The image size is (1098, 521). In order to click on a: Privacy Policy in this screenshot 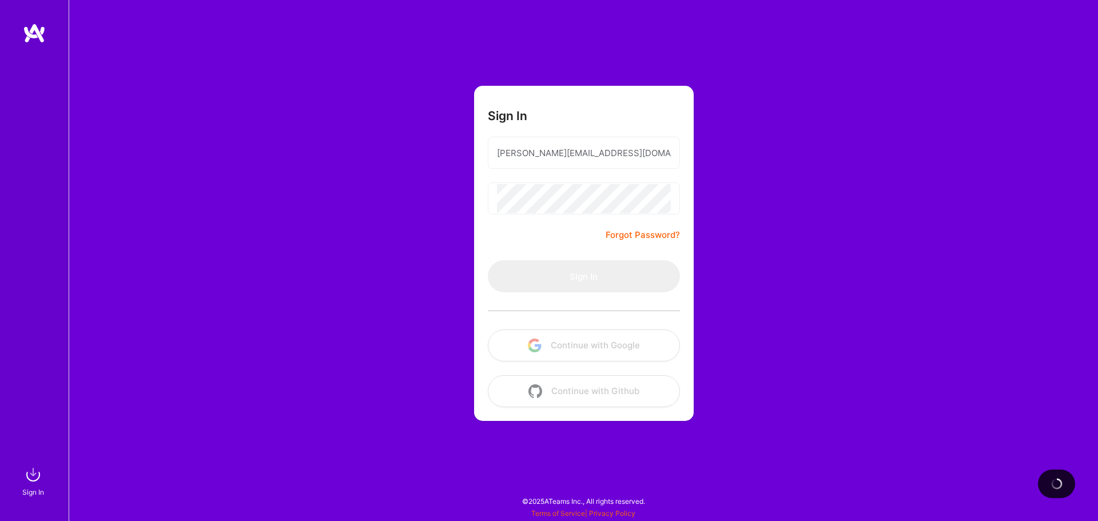, I will do `click(612, 513)`.